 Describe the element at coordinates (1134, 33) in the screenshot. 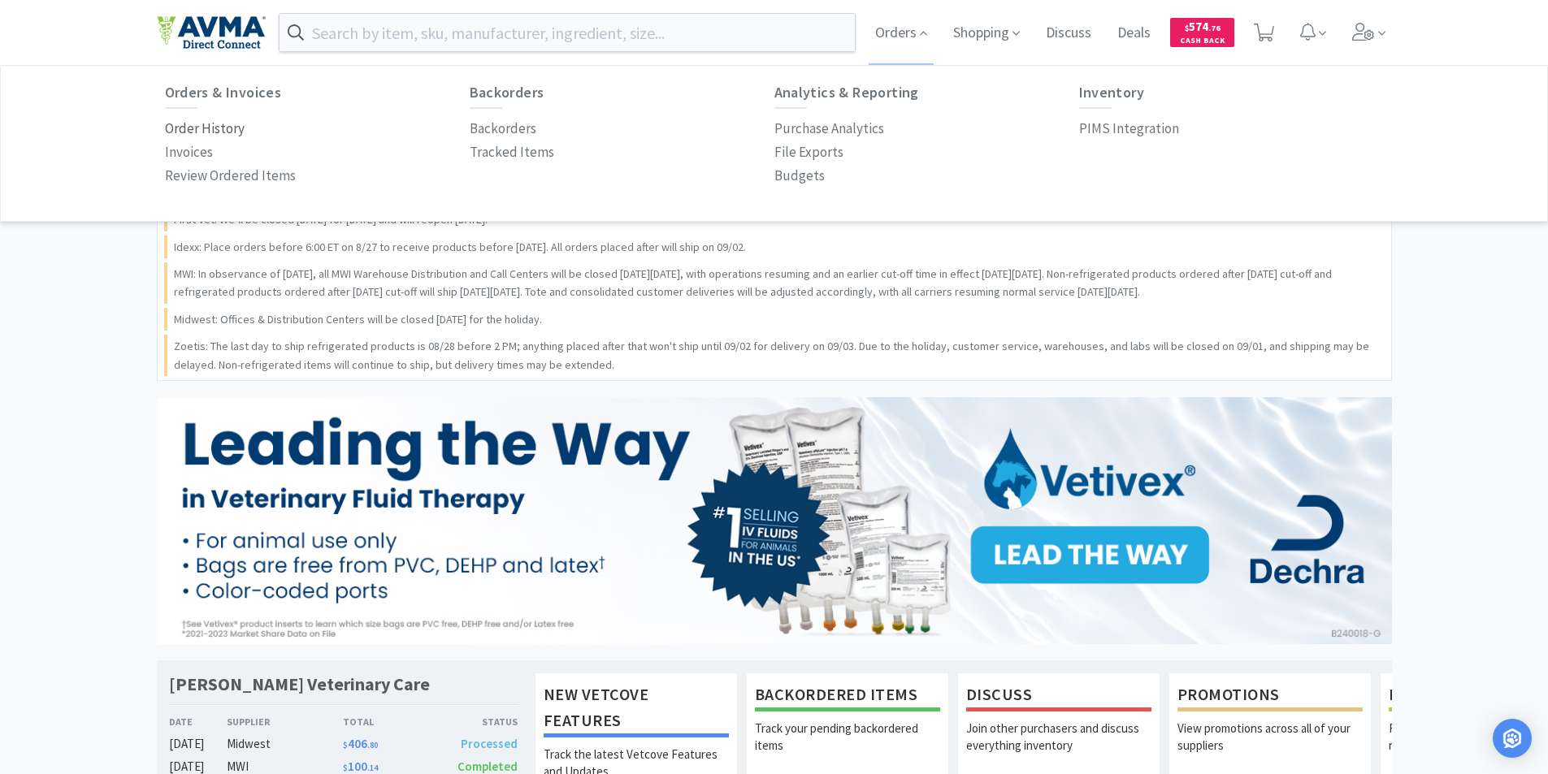

I see `a: Deals` at that location.